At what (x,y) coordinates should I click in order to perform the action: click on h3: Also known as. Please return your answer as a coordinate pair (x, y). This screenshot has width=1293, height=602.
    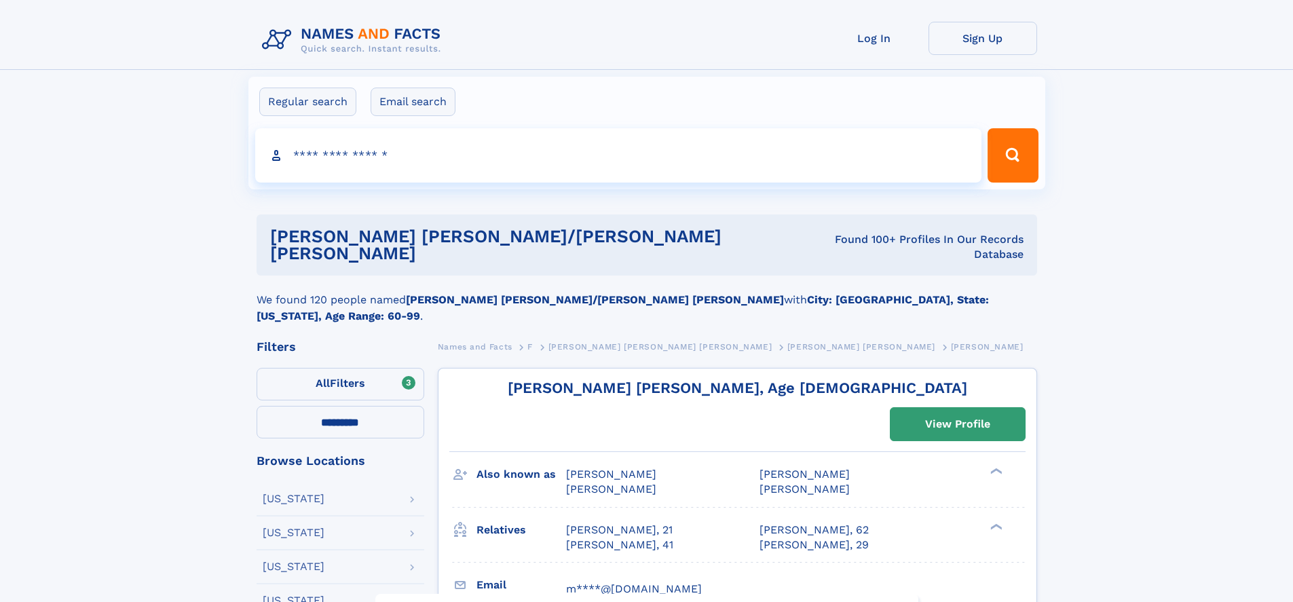
    Looking at the image, I should click on (521, 475).